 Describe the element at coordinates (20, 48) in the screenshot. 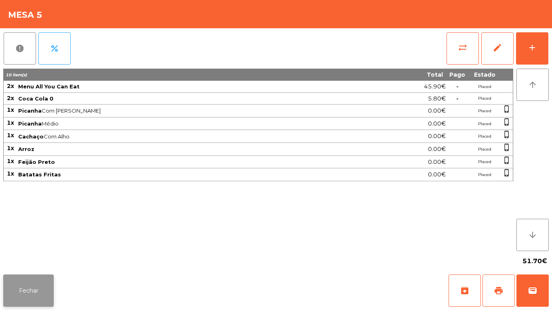

I see `span: report` at that location.